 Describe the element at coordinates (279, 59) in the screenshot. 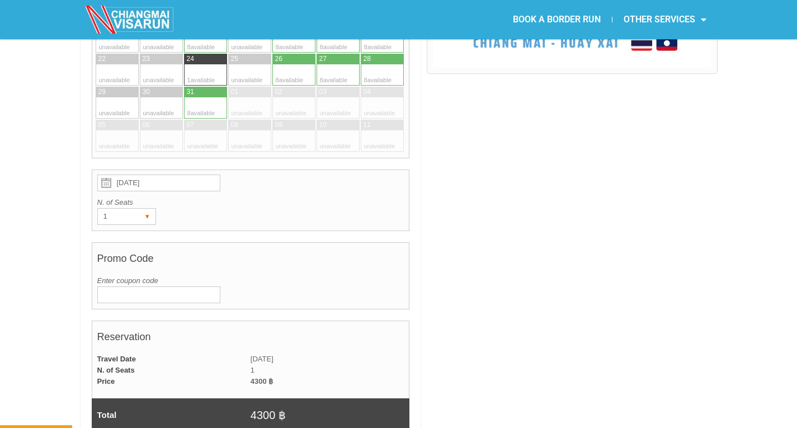

I see `div: 26` at that location.